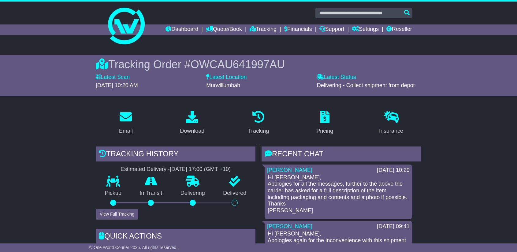 This screenshot has width=517, height=252. Describe the element at coordinates (176, 237) in the screenshot. I see `div: Quick Actions` at that location.